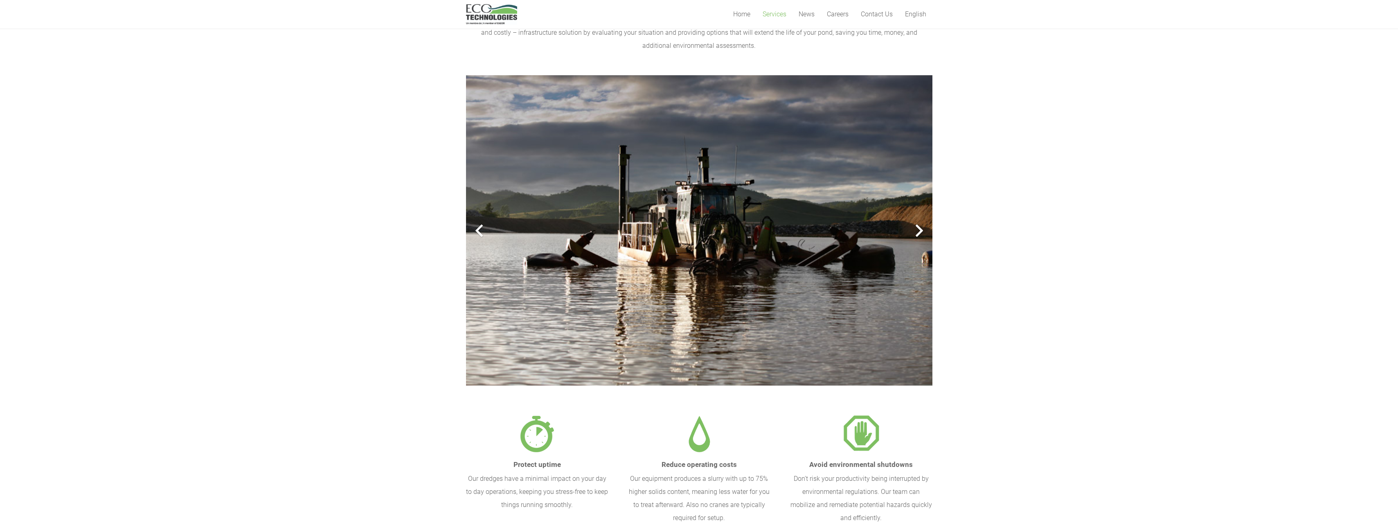 This screenshot has width=1398, height=525. What do you see at coordinates (699, 465) in the screenshot?
I see `strong: Reduce operating costs` at bounding box center [699, 465].